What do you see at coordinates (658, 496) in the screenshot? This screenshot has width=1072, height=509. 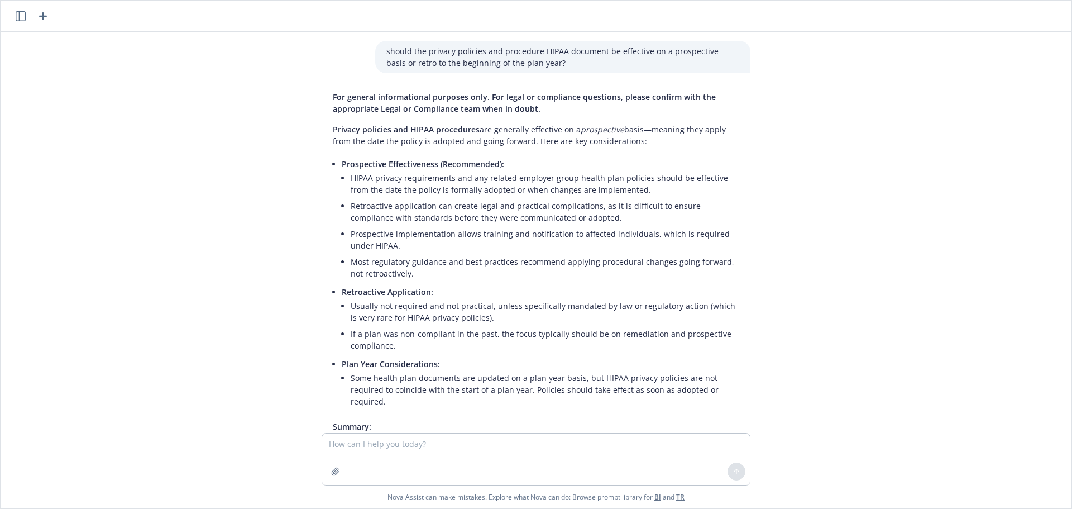 I see `a: BI` at bounding box center [658, 496].